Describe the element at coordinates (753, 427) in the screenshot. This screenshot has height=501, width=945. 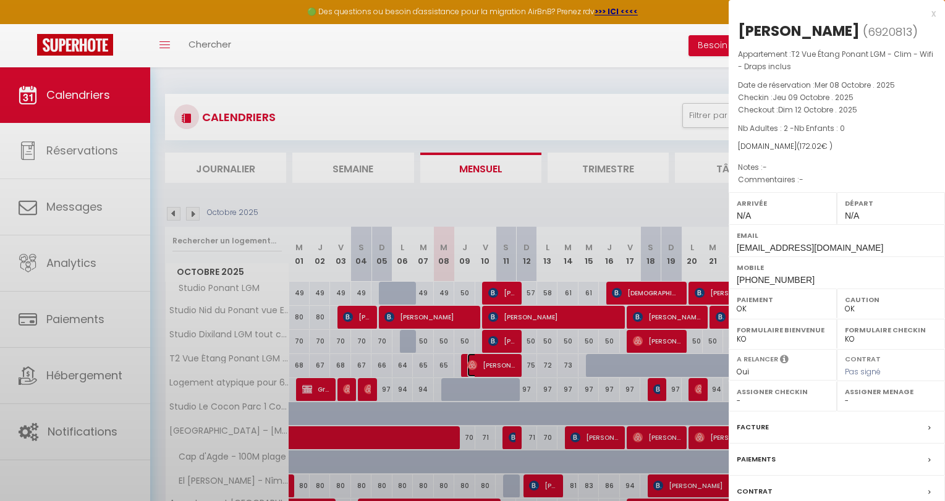
I see `label: Facture` at that location.